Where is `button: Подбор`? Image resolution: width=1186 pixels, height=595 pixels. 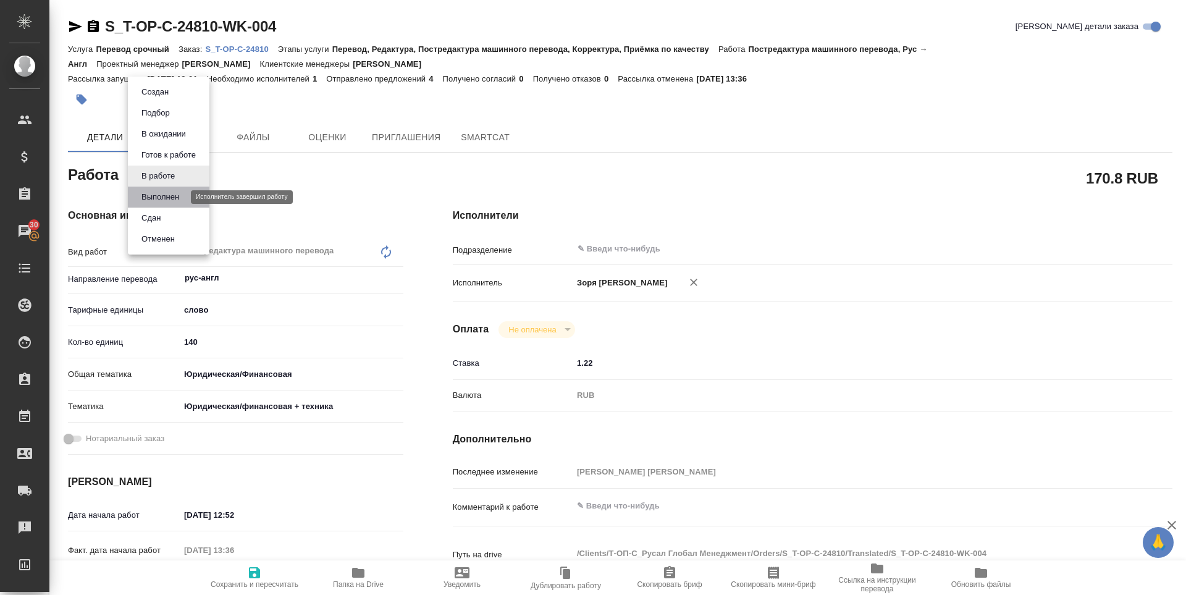
button: Подбор is located at coordinates (156, 113).